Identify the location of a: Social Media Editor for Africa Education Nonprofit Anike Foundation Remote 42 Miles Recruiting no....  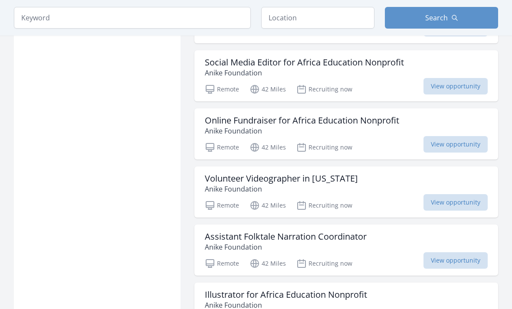
(346, 76).